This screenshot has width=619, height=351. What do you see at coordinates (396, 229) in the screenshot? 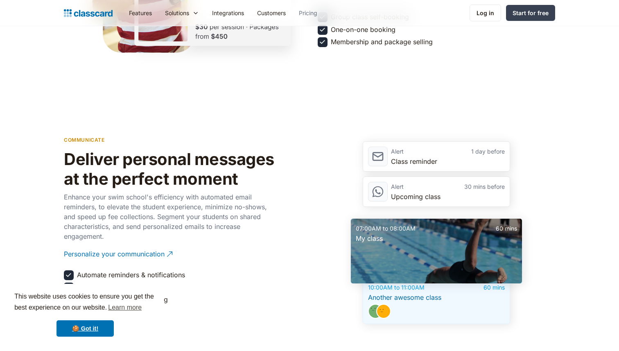
I see `div: 07:00AM to 08:00AM` at bounding box center [396, 229].